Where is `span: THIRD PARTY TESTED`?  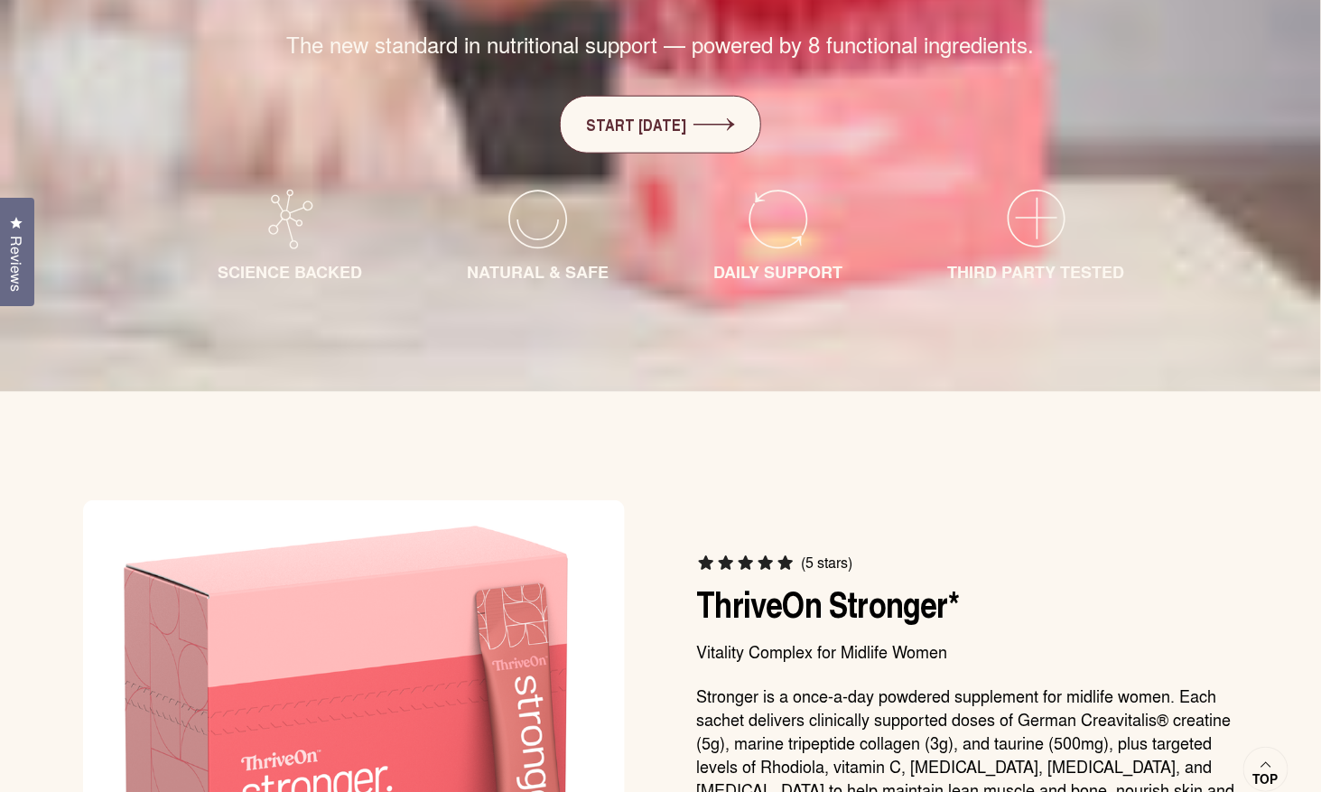
span: THIRD PARTY TESTED is located at coordinates (1036, 272).